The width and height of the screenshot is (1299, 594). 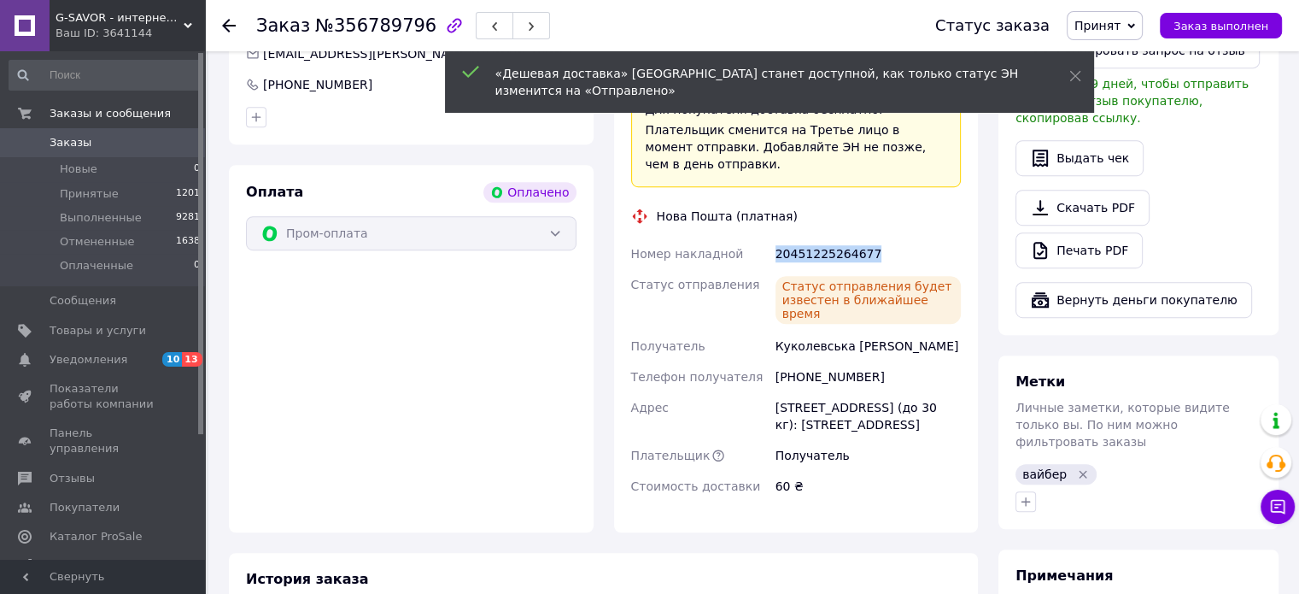 I want to click on div: Получатель, so click(x=868, y=455).